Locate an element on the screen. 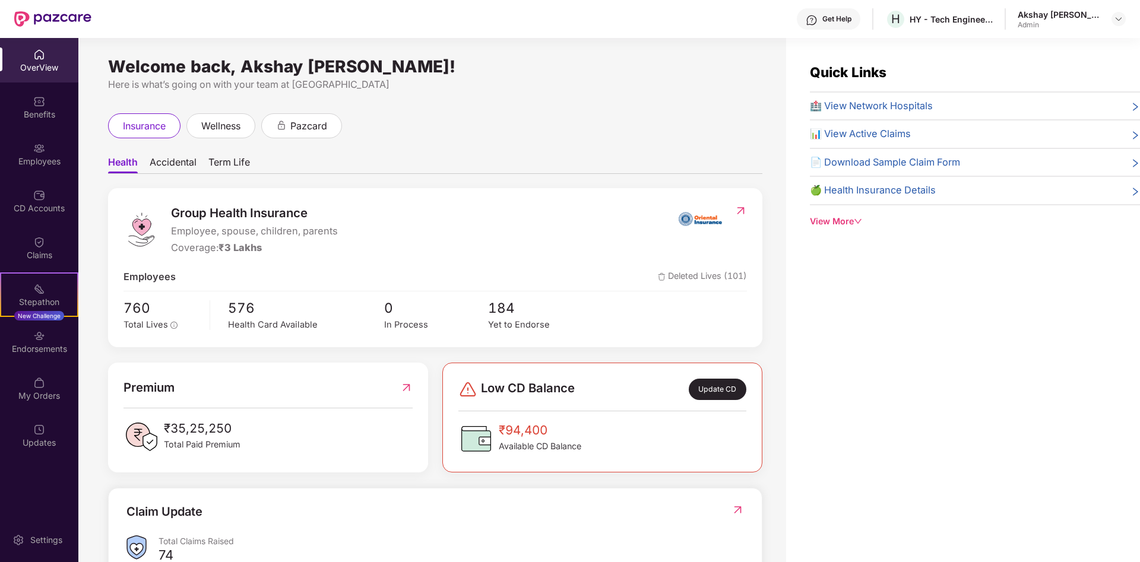 The image size is (1140, 562). span: ₹94,400 is located at coordinates (540, 431).